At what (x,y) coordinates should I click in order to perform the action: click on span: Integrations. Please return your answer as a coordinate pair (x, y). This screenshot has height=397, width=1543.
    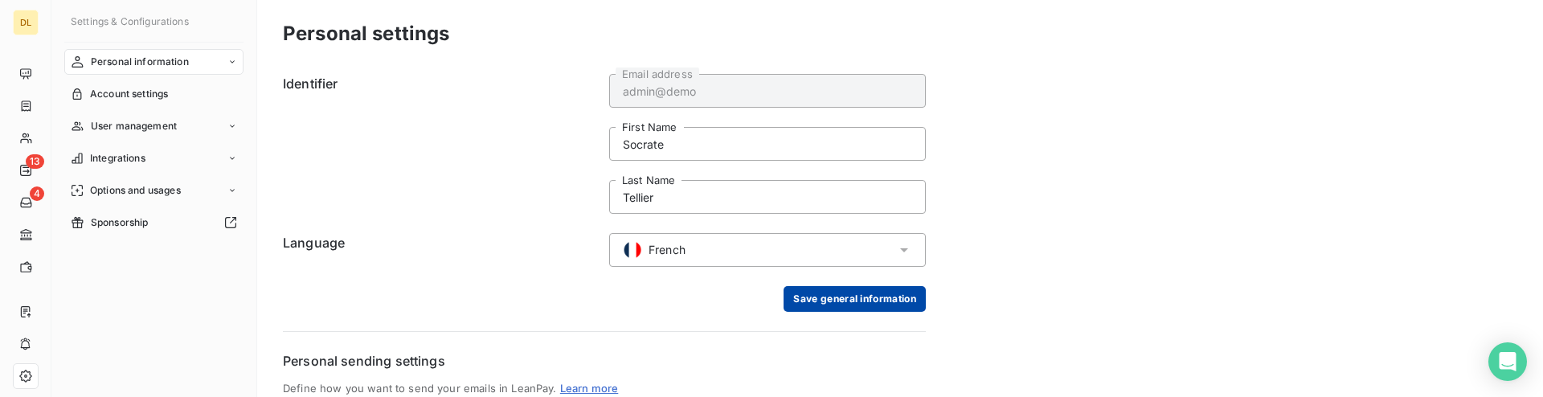
    Looking at the image, I should click on (117, 158).